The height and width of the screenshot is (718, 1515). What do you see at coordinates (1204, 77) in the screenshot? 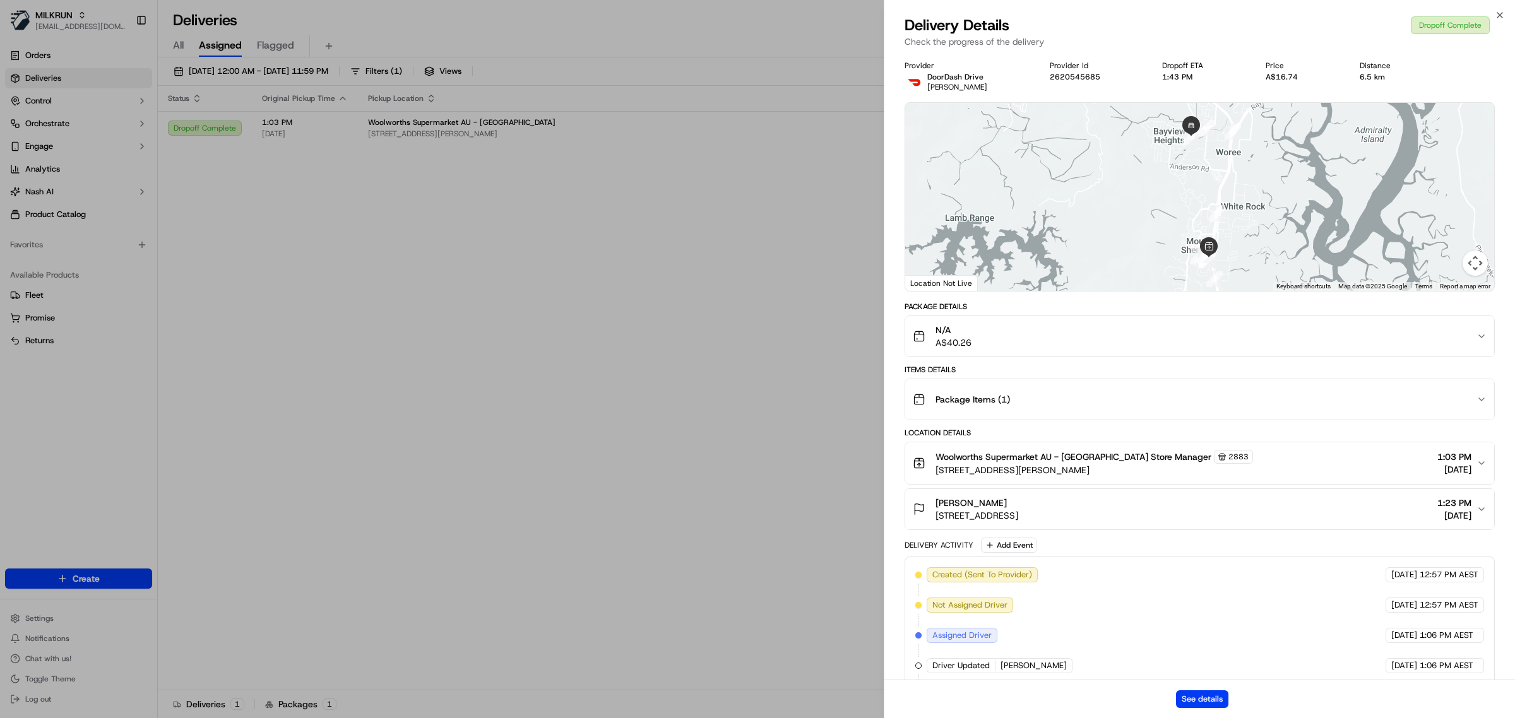
I see `div: 1:43 PM` at bounding box center [1204, 77].